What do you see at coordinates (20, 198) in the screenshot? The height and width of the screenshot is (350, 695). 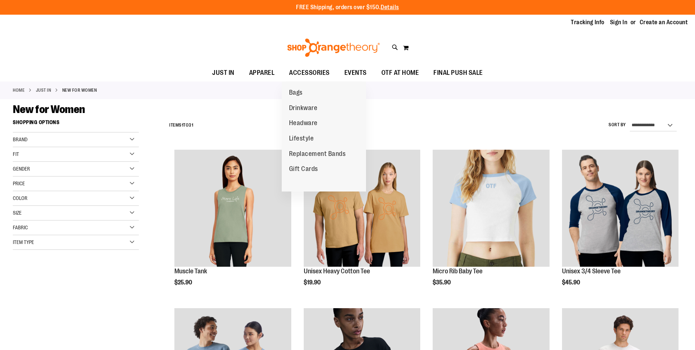 I see `span: Color` at bounding box center [20, 198].